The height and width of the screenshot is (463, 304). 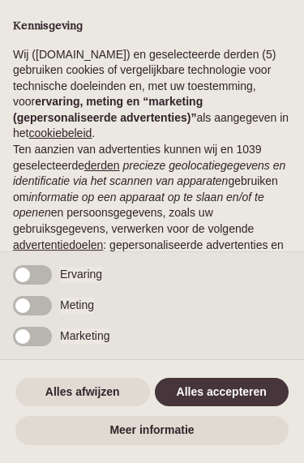 I want to click on span: Marketing, so click(x=84, y=337).